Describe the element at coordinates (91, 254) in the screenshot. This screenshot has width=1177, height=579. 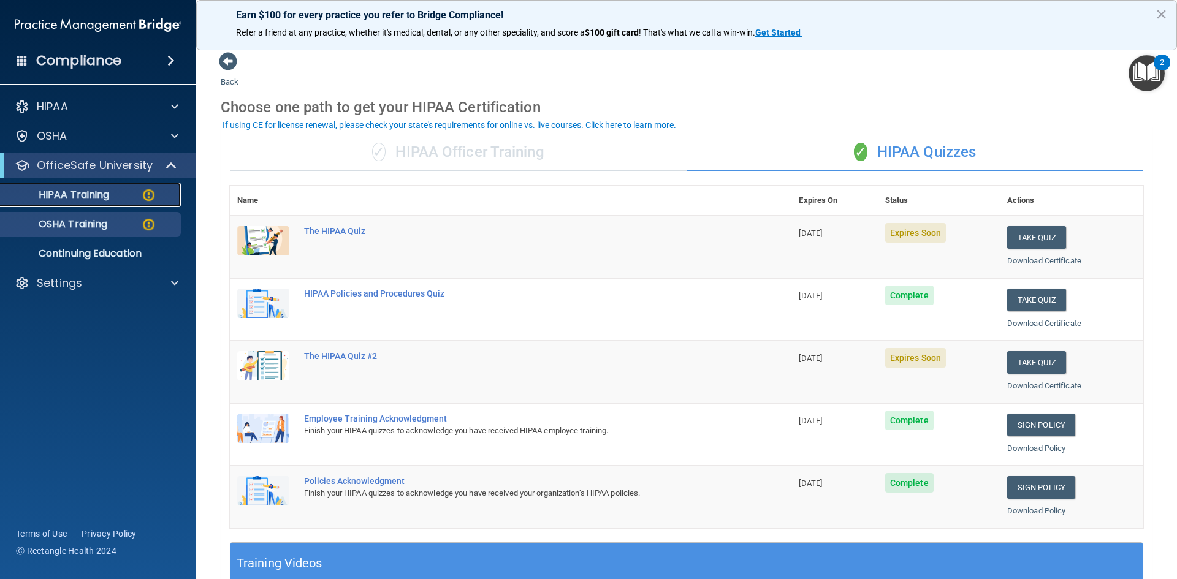
I see `p: Continuing Education` at that location.